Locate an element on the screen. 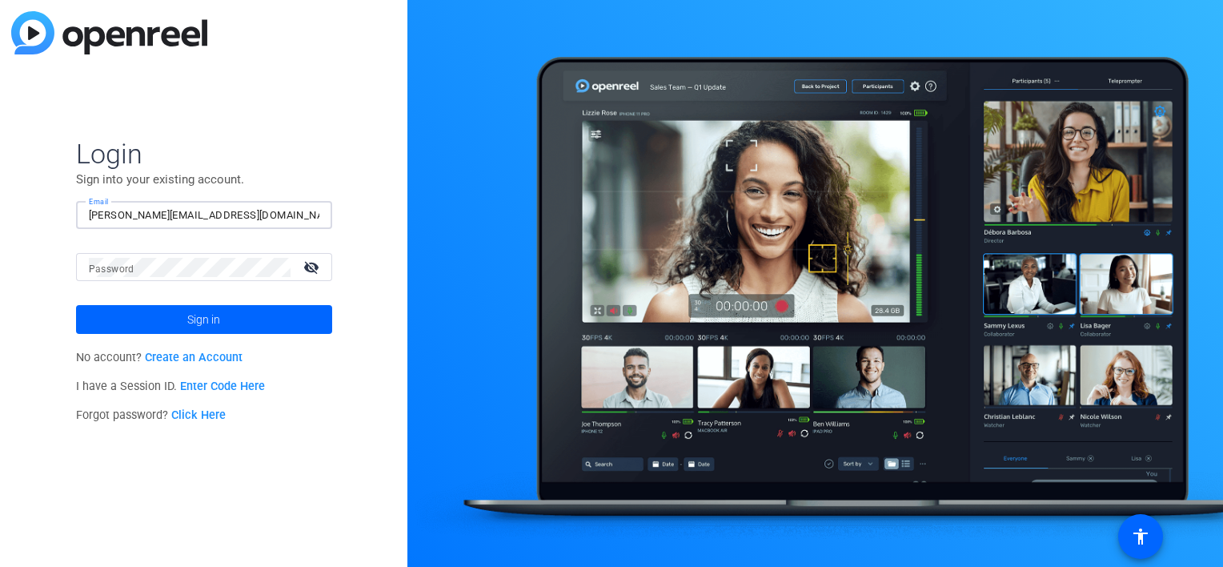  p: Sign into your existing account. is located at coordinates (204, 179).